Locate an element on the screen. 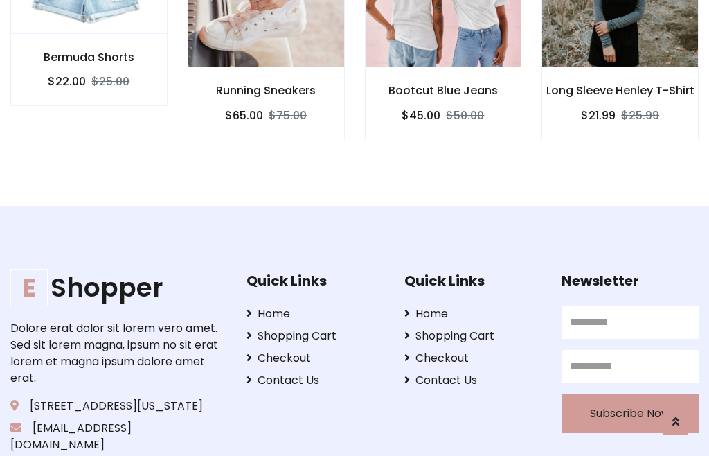 The height and width of the screenshot is (456, 709). h6: Bermuda Shorts is located at coordinates (89, 57).